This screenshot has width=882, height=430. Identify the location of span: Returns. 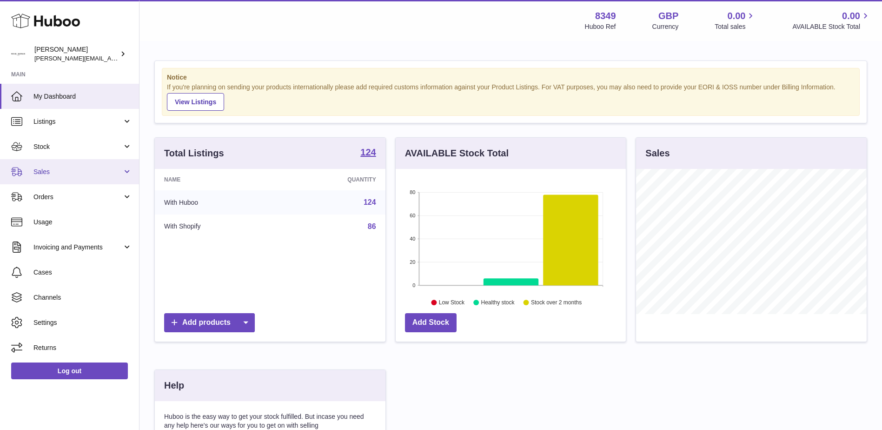
(83, 347).